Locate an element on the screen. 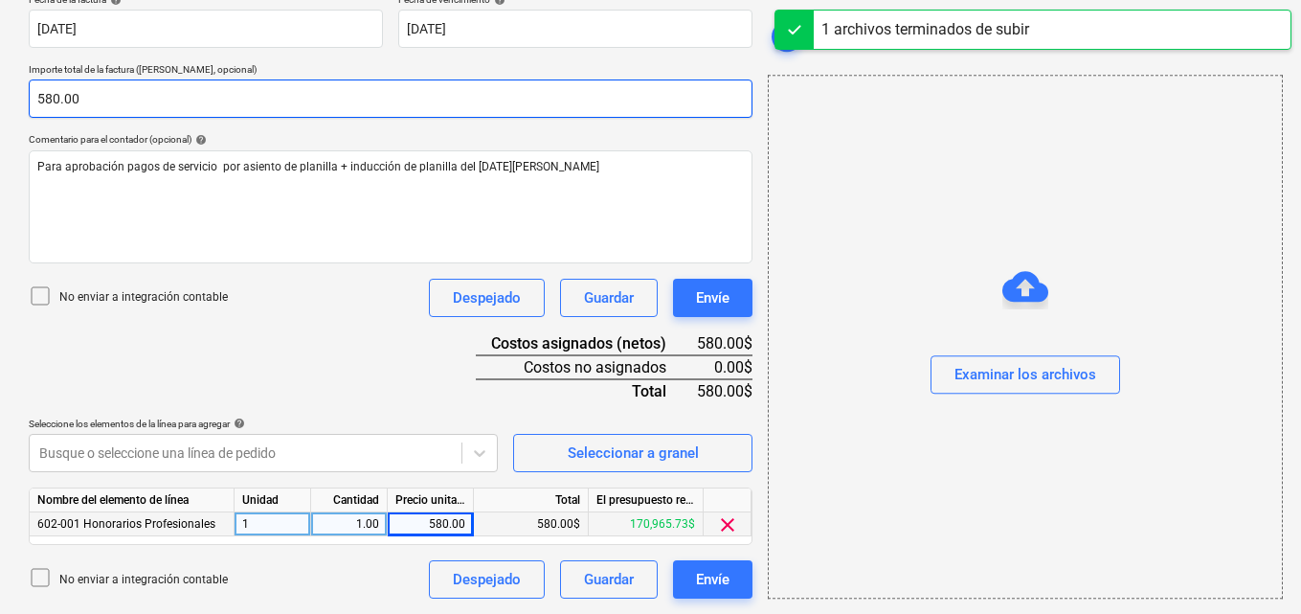 The width and height of the screenshot is (1301, 614). button: Examinar los archivos is located at coordinates (1025, 375).